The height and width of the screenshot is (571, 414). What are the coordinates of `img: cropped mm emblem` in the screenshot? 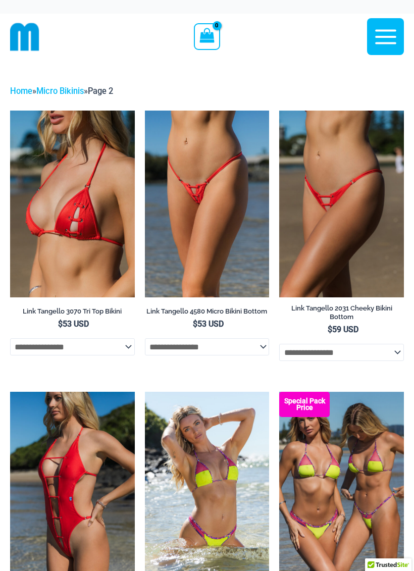 It's located at (25, 37).